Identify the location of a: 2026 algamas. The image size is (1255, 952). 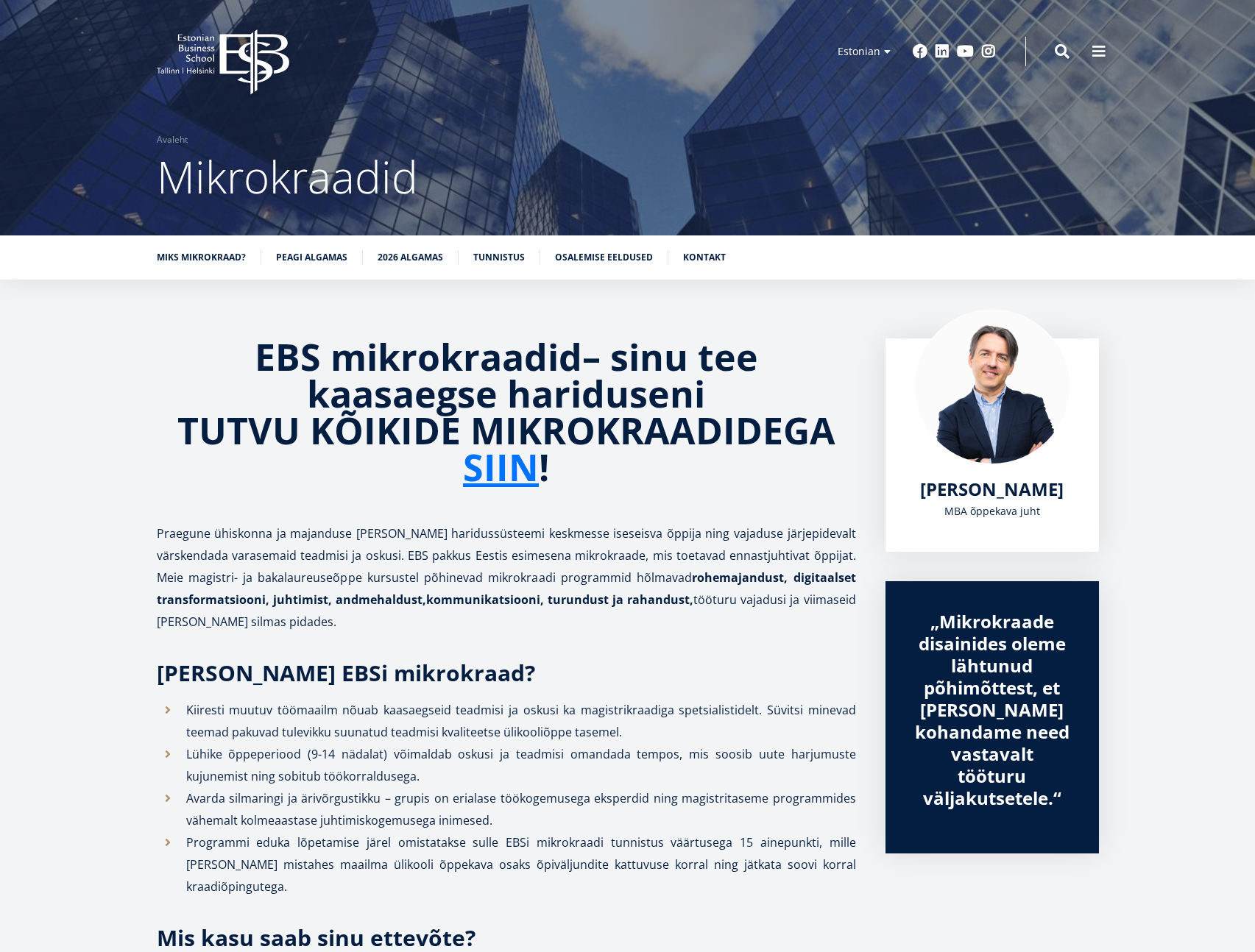
(410, 257).